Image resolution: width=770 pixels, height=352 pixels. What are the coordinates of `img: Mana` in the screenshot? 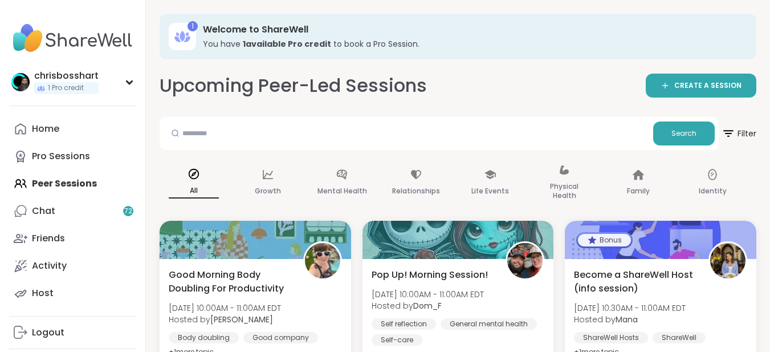 It's located at (728, 260).